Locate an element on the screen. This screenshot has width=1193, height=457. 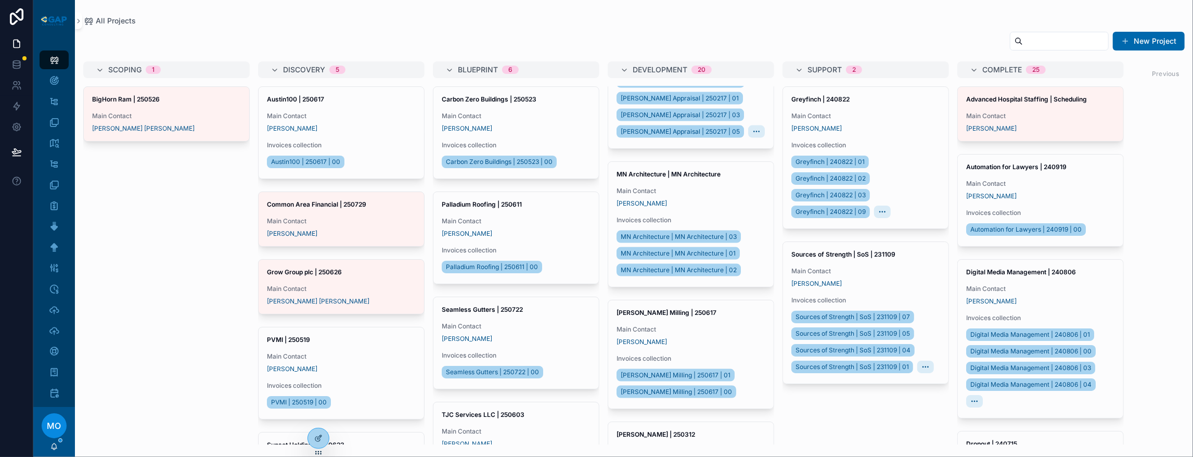
span: Greyfinch | 240822 | 02 is located at coordinates (830, 178).